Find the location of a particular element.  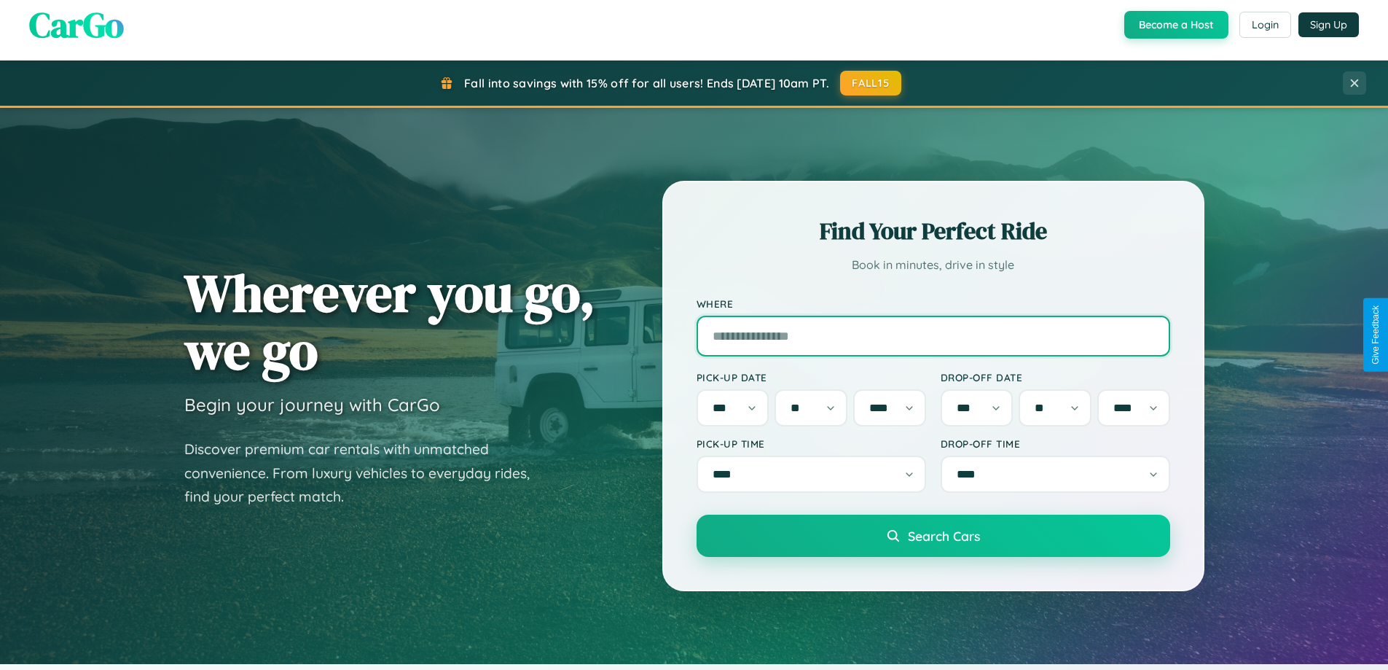

label: Drop-off Time is located at coordinates (1055, 443).